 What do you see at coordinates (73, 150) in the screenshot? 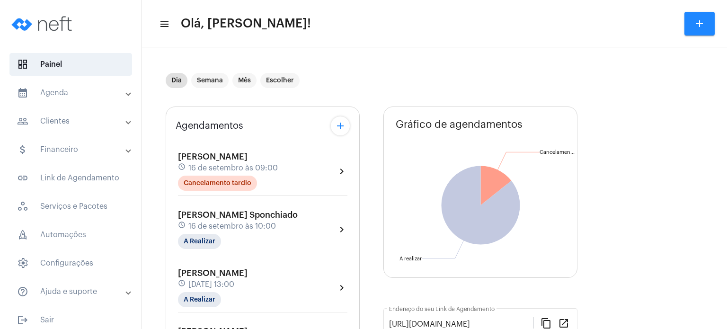
I see `mat-expansion-panel-header: sidenav iconFinanceiro` at bounding box center [73, 150].